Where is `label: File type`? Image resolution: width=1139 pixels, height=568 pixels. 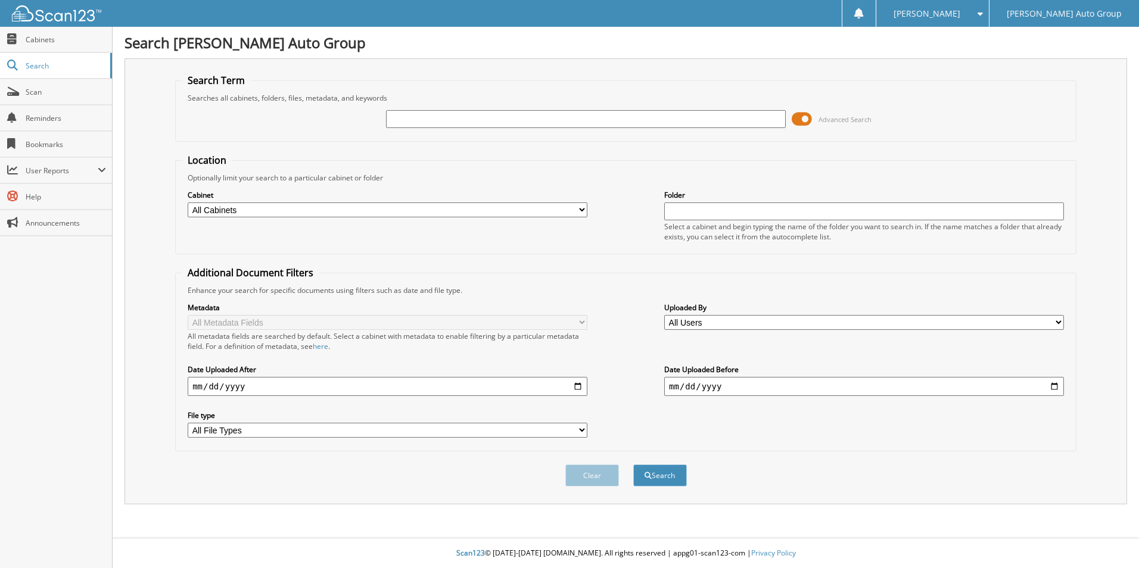
label: File type is located at coordinates (387, 415).